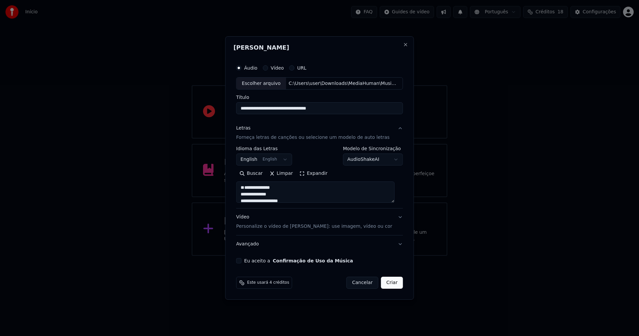 The image size is (639, 336). What do you see at coordinates (251, 68) in the screenshot?
I see `label: Áudio` at bounding box center [251, 68].